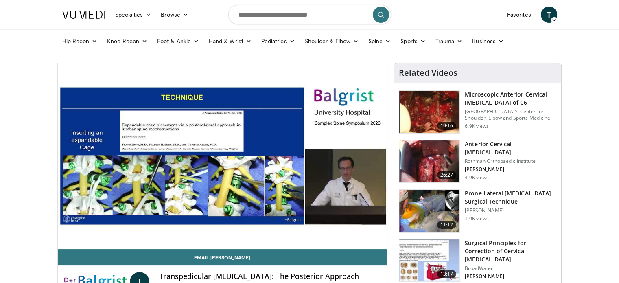  What do you see at coordinates (178, 41) in the screenshot?
I see `a: Foot & Ankle` at bounding box center [178, 41].